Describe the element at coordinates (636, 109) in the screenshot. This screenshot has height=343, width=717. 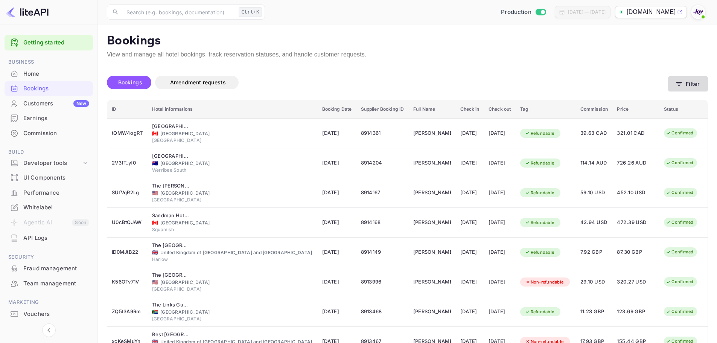
I see `th: Price` at that location.